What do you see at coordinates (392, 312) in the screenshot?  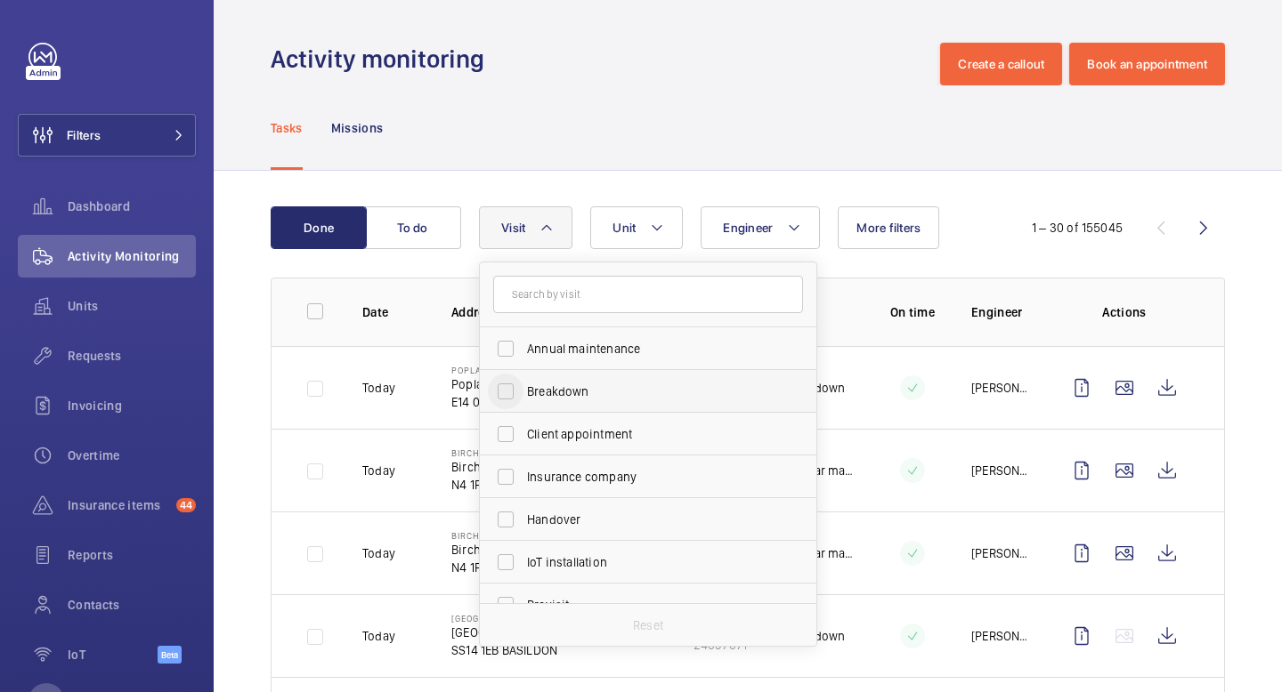 I see `p: Date` at bounding box center [392, 312].